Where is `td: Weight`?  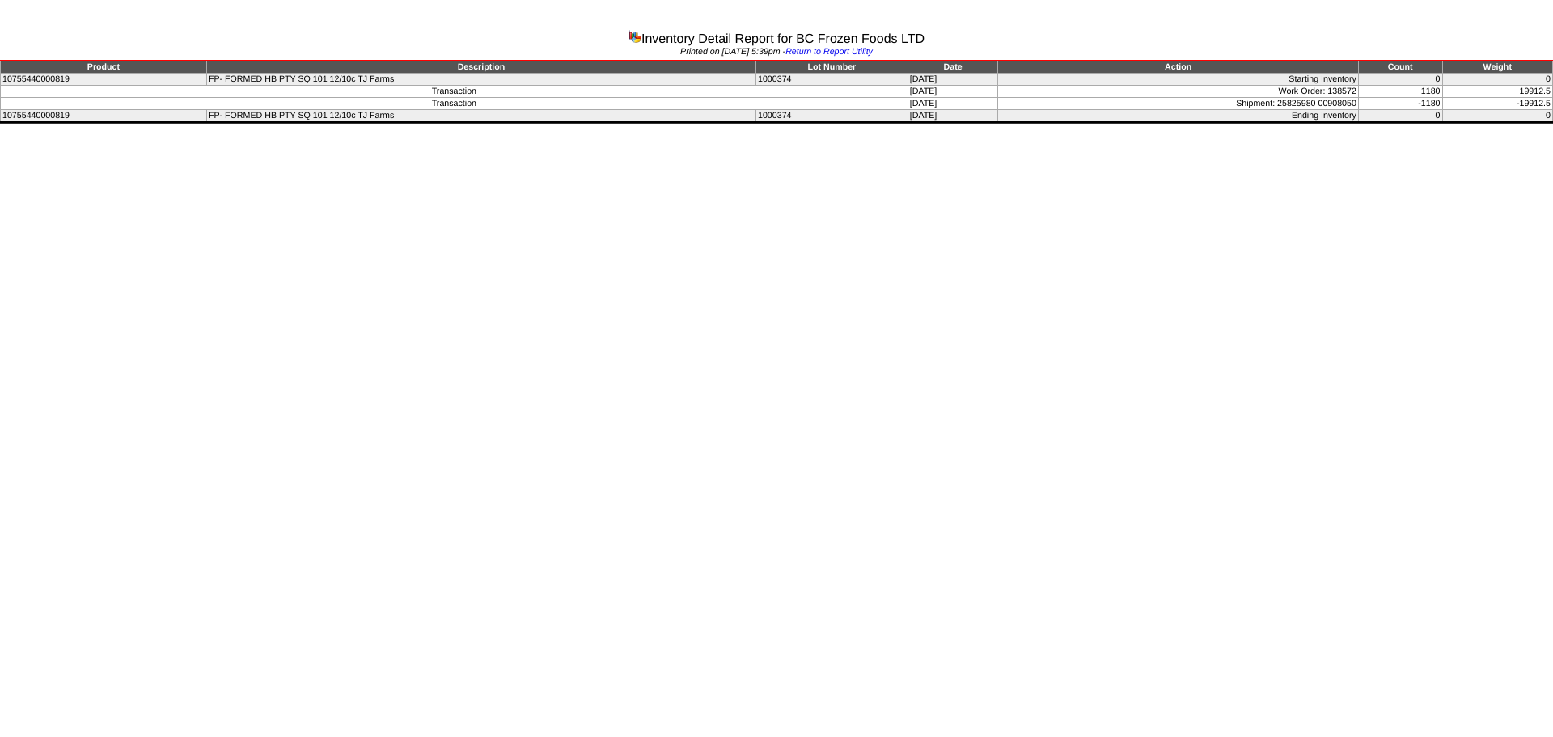
td: Weight is located at coordinates (1497, 67).